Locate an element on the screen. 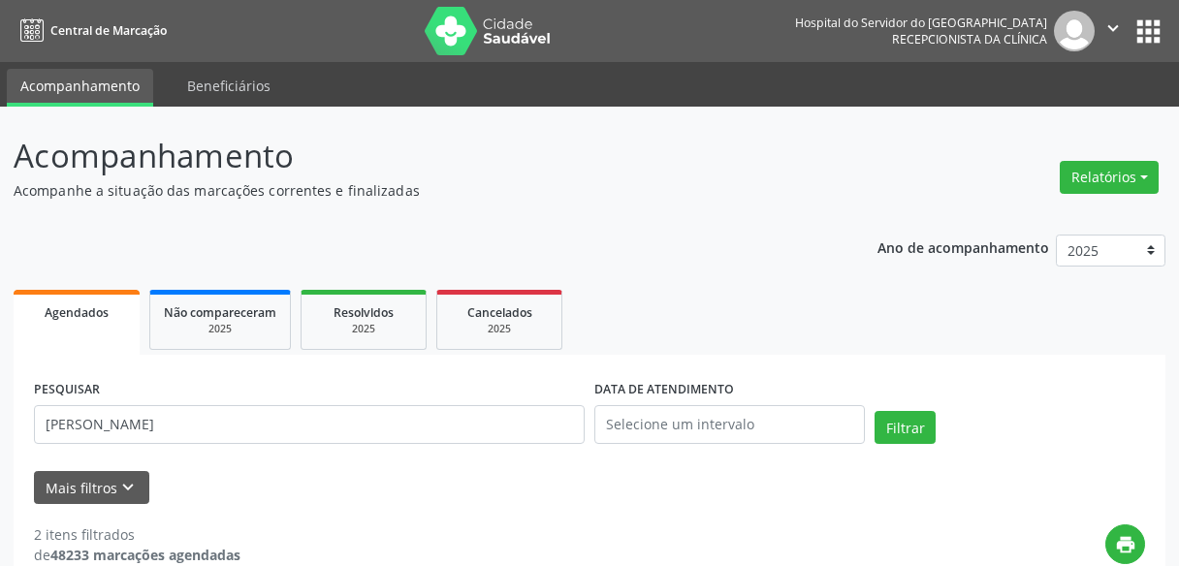  button: Filtrar is located at coordinates (905, 428).